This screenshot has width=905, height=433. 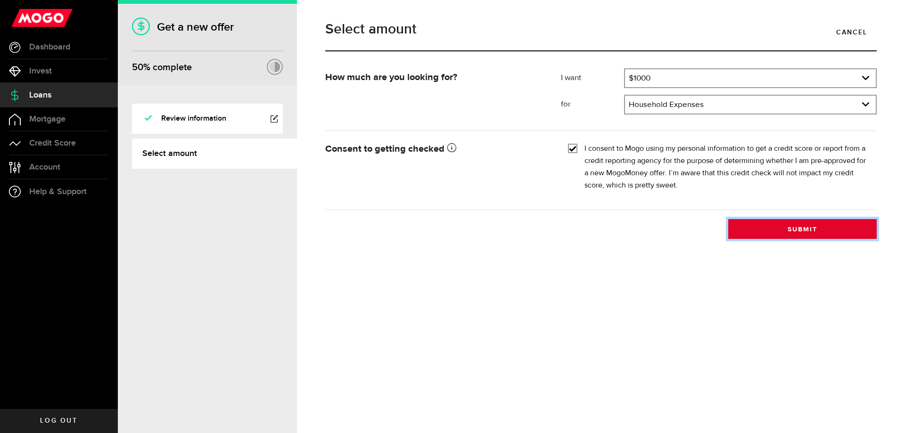 I want to click on input: I consent to Mogo using my personal information to get a credit score or report from a credit rep..., so click(x=572, y=147).